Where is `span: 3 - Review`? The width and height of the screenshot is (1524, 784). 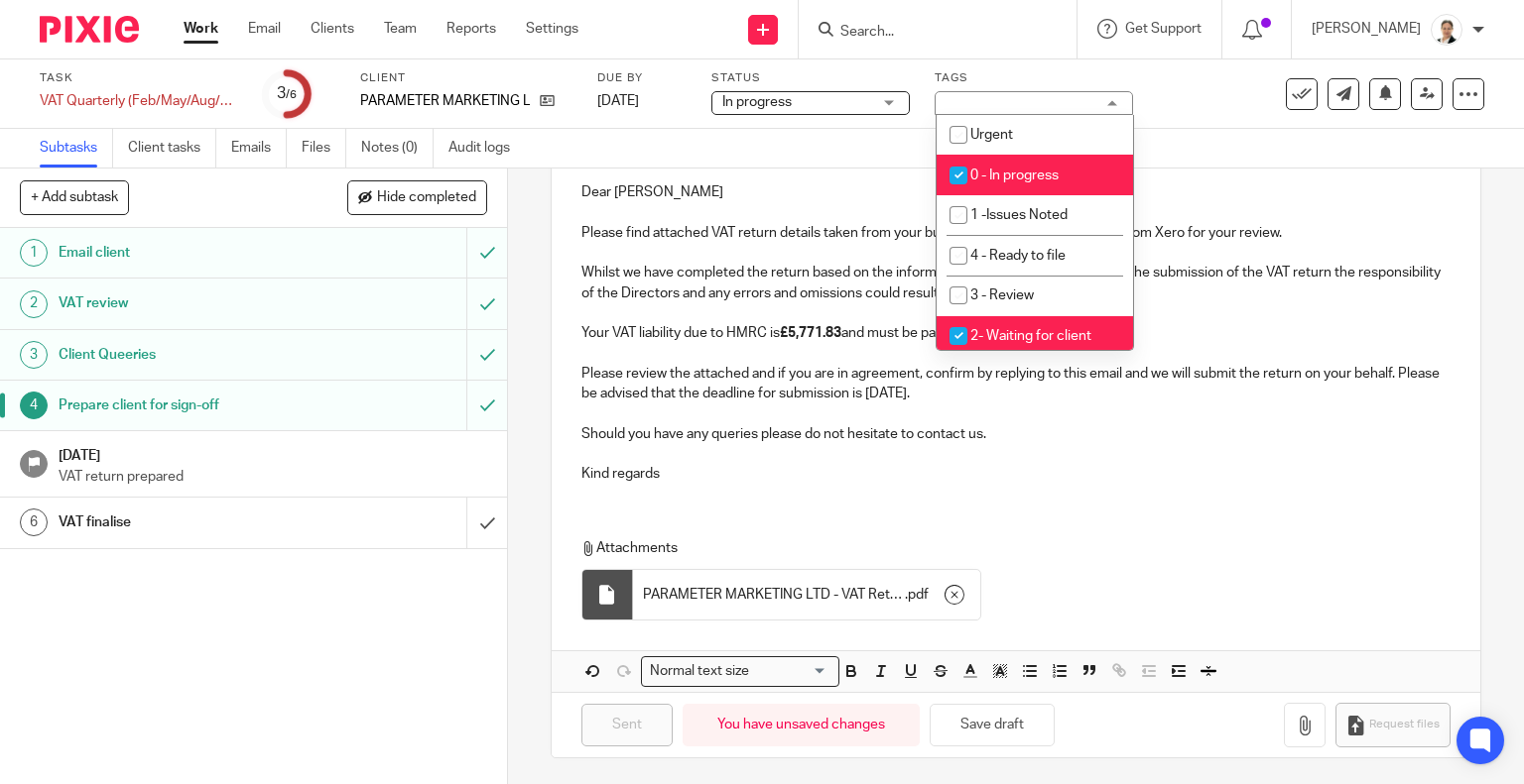
span: 3 - Review is located at coordinates (1002, 295).